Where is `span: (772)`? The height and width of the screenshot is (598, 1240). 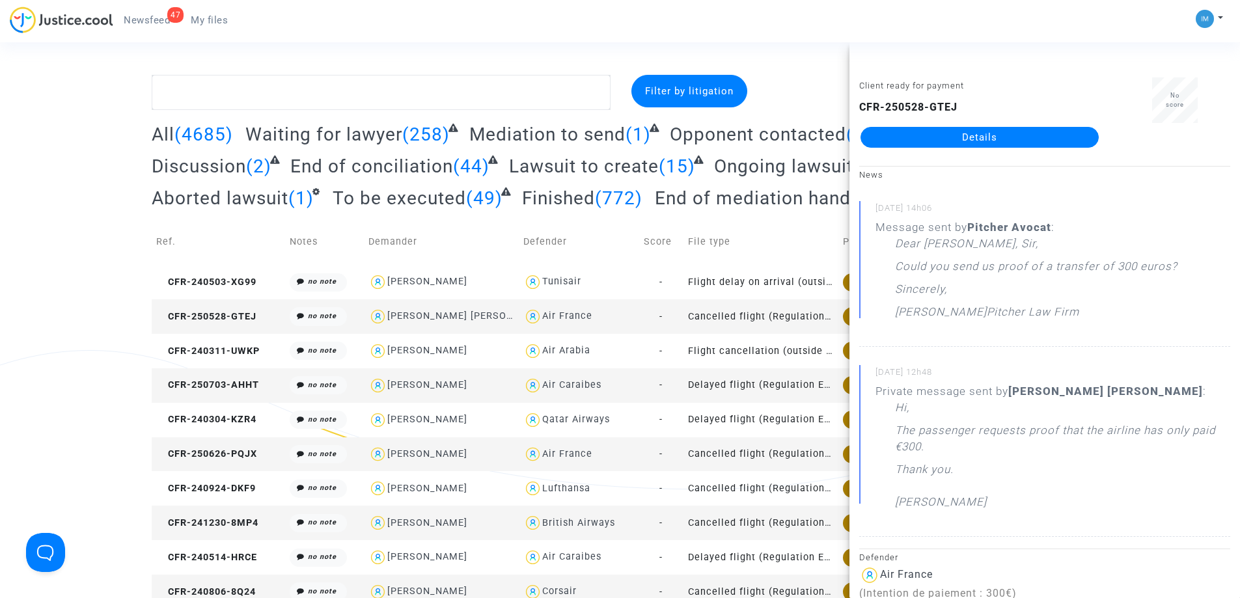
span: (772) is located at coordinates (619, 198).